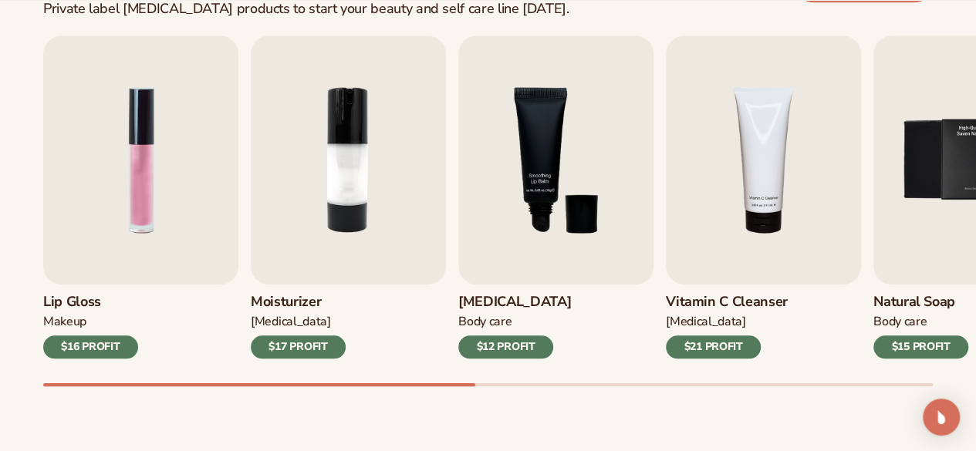 This screenshot has height=451, width=976. What do you see at coordinates (763, 197) in the screenshot?
I see `a: 4 / 9` at bounding box center [763, 197].